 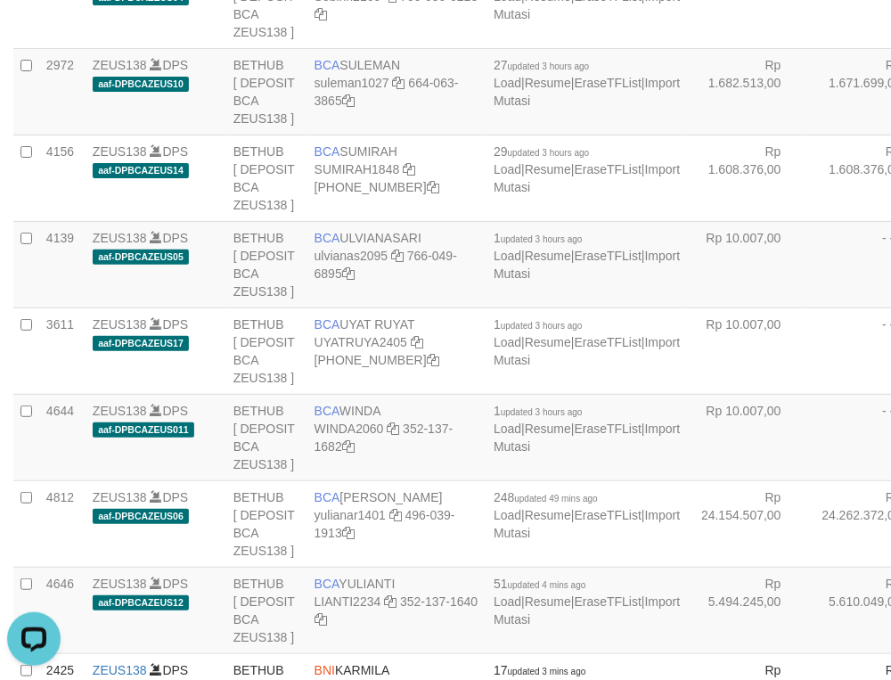 What do you see at coordinates (141, 257) in the screenshot?
I see `span: aaf-DPBCAZEUS05` at bounding box center [141, 257].